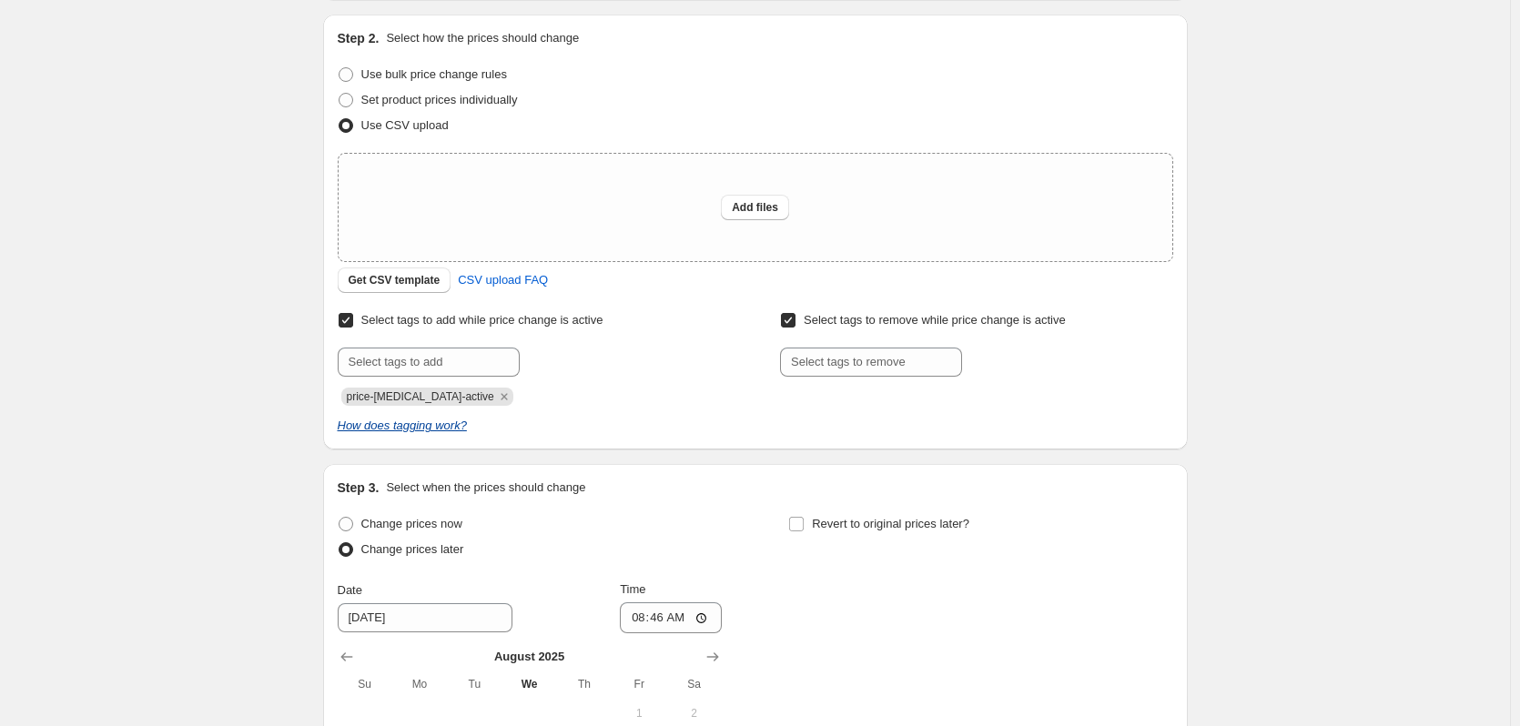  Describe the element at coordinates (754, 208) in the screenshot. I see `span: Add files` at that location.